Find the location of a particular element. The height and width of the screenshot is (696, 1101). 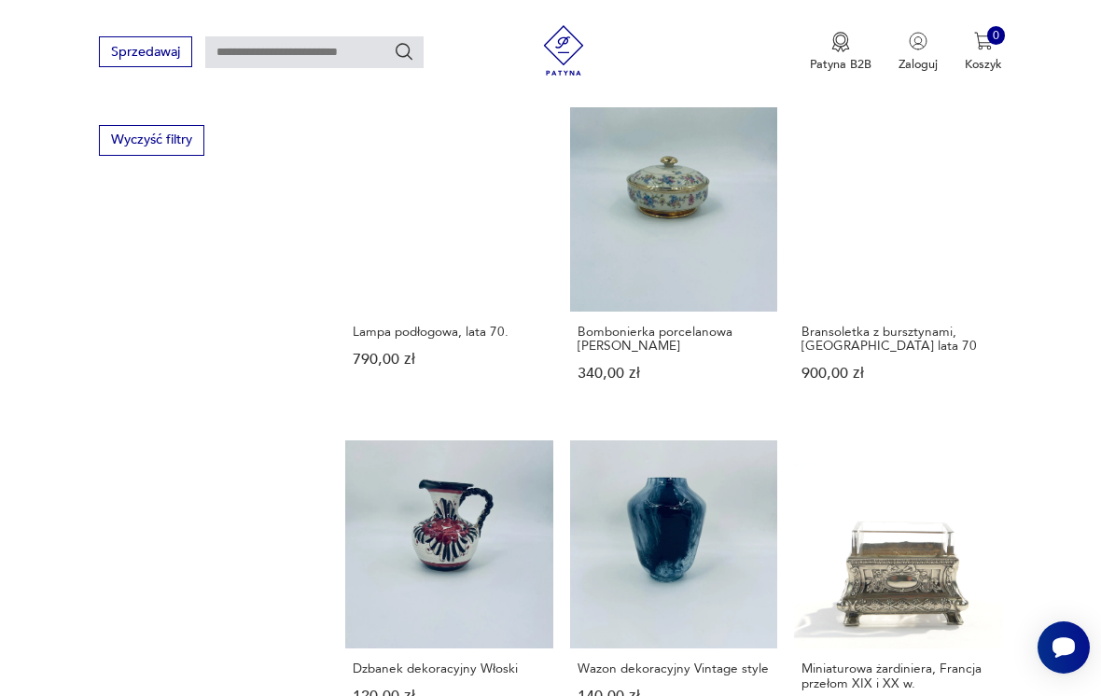

button: Wyczyść filtry is located at coordinates (151, 140).